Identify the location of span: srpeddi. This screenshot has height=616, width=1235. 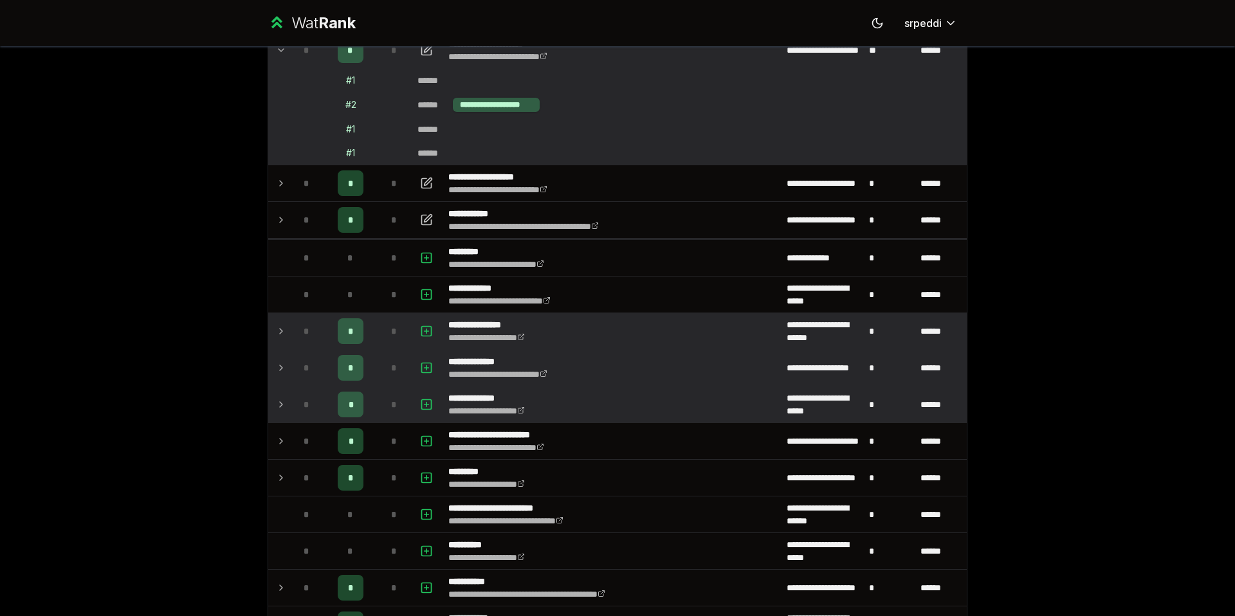
(923, 23).